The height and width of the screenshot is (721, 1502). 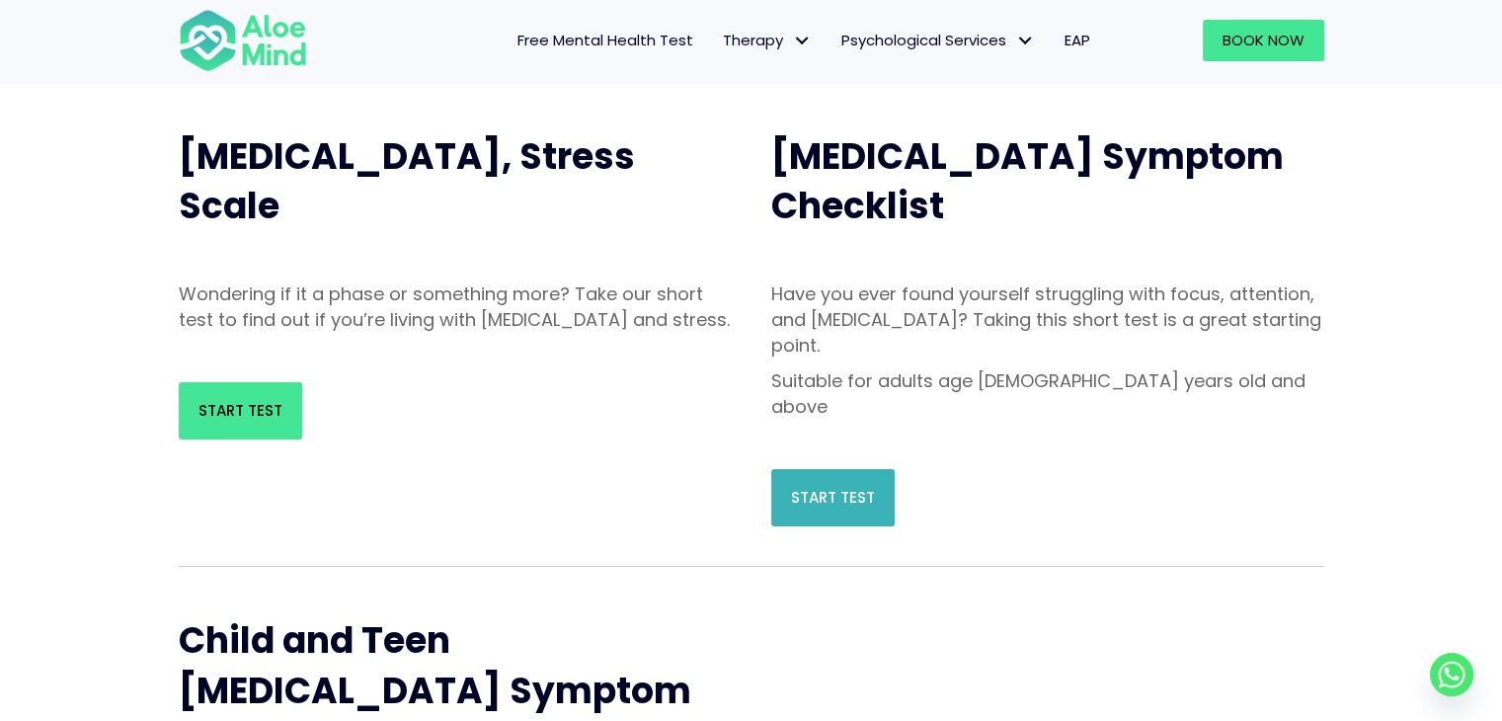 I want to click on span: Therapy: submenu, so click(x=802, y=40).